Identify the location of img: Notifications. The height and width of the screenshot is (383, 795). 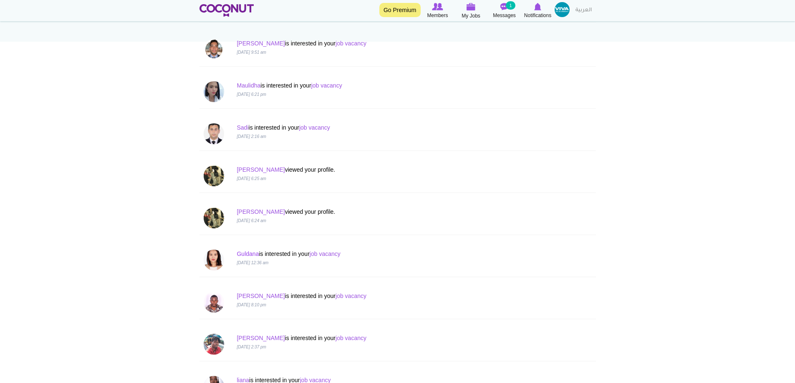
(537, 7).